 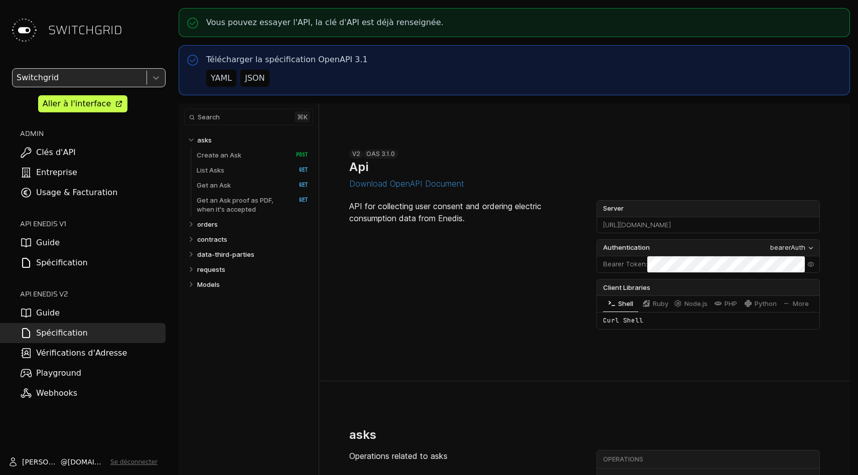 I want to click on h2: ADMIN, so click(x=93, y=133).